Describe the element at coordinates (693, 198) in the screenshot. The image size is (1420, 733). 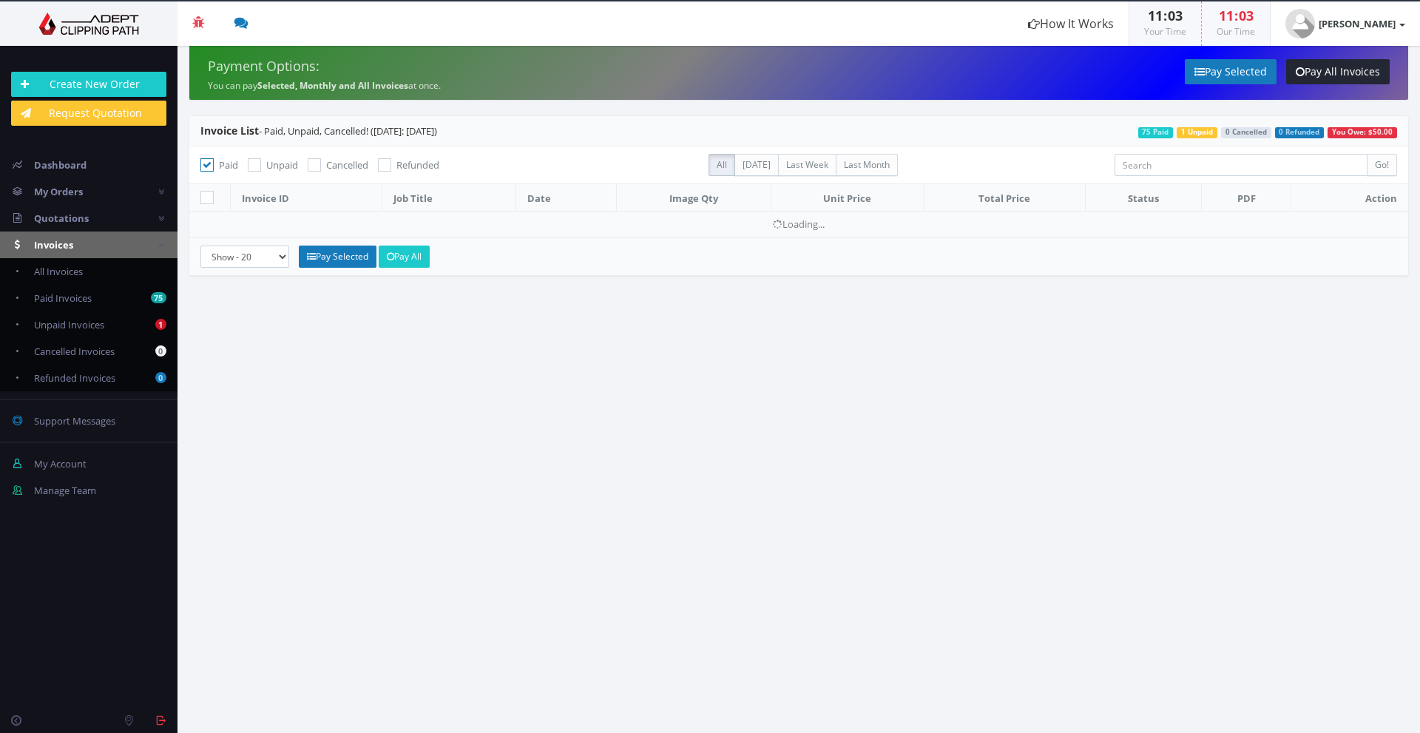
I see `th: Image Qty` at that location.